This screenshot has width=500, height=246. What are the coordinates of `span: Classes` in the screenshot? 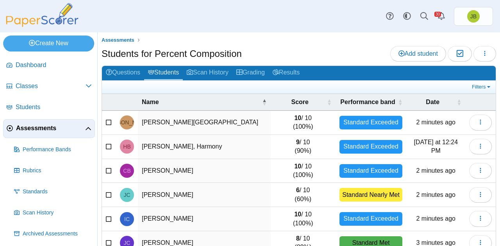 It's located at (50, 86).